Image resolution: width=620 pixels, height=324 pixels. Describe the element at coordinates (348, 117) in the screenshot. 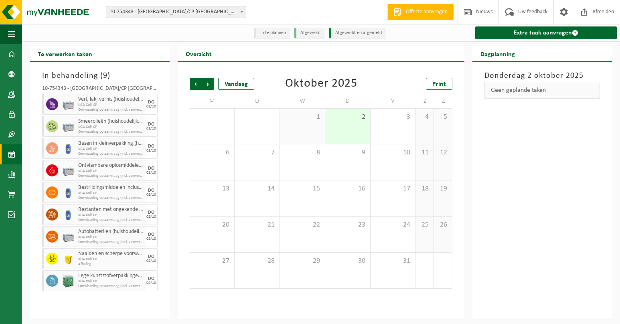

I see `span: 2` at that location.